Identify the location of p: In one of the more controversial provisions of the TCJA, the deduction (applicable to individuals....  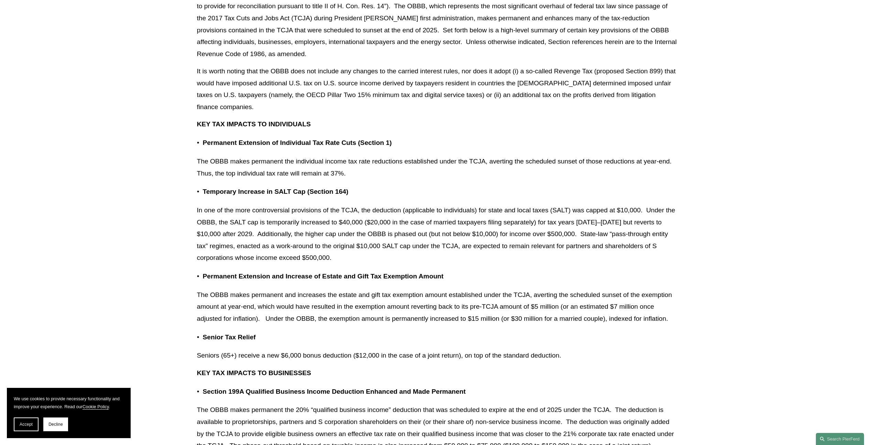
(438, 234).